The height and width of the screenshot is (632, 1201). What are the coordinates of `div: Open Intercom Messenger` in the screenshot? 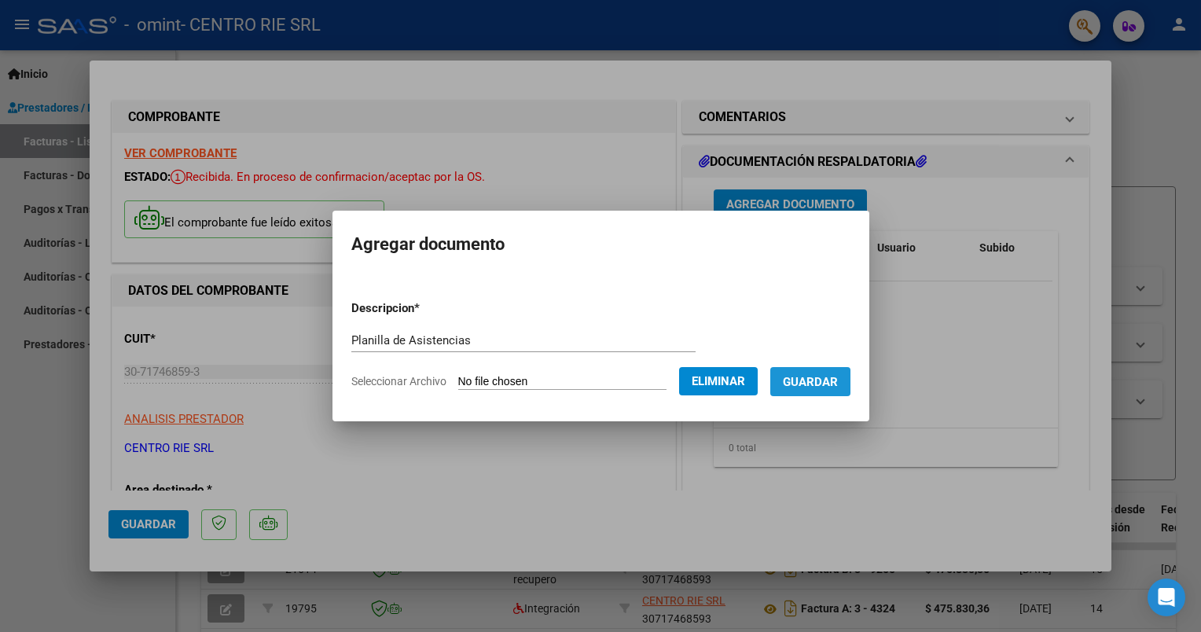 It's located at (1166, 597).